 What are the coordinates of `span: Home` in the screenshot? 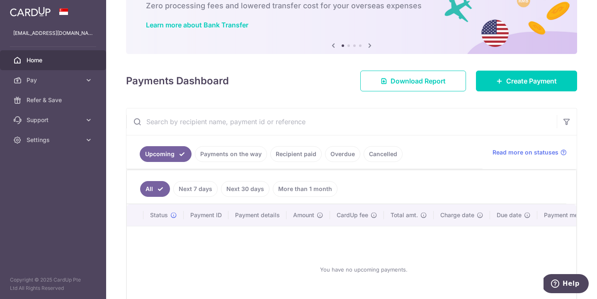 It's located at (54, 60).